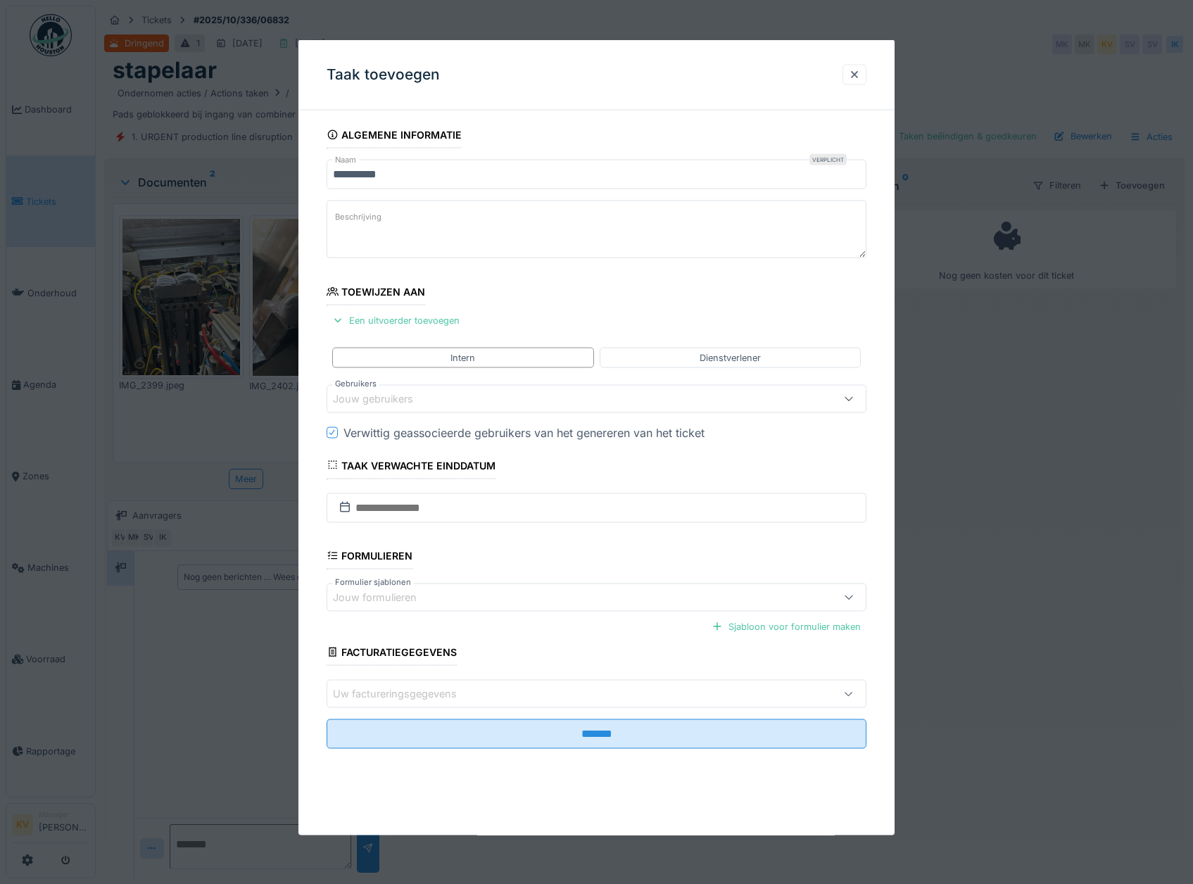 The width and height of the screenshot is (1193, 884). Describe the element at coordinates (383, 398) in the screenshot. I see `div: Jouw gebruikers` at that location.